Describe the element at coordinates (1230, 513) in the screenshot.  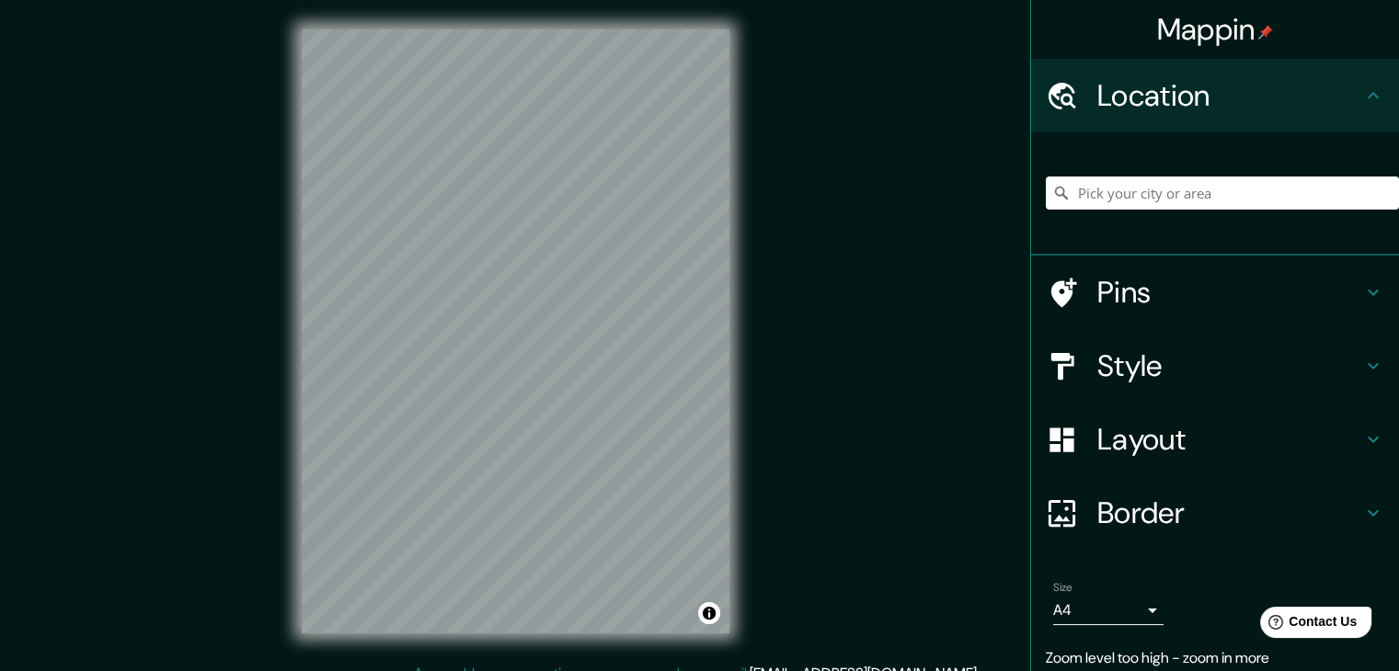
I see `h4: Border` at that location.